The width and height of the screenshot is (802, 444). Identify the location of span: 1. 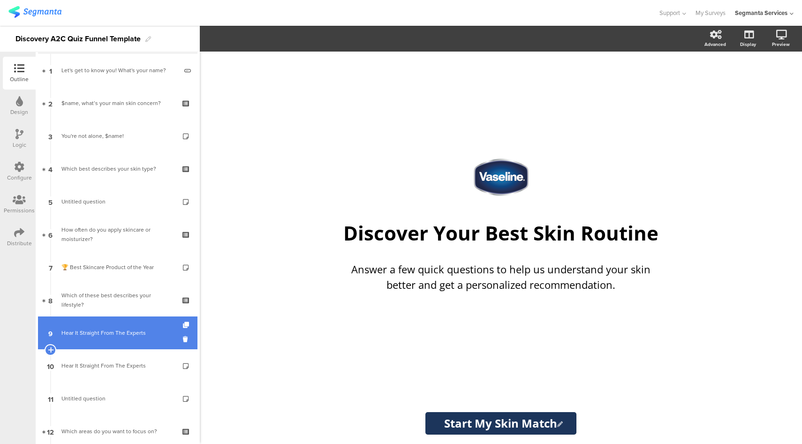
(51, 70).